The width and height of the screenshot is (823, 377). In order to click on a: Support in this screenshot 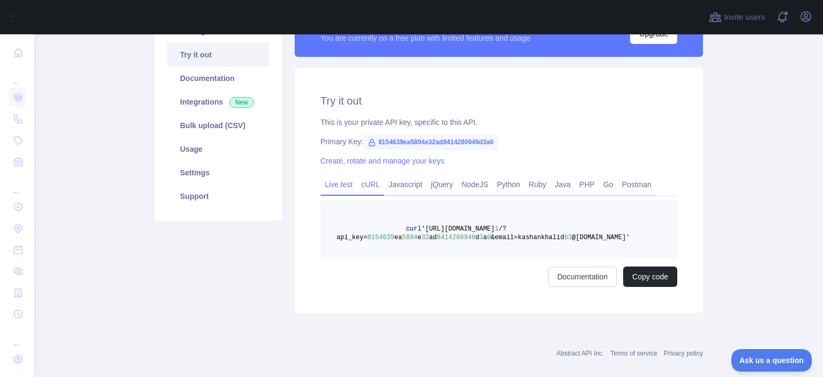, I will do `click(218, 196)`.